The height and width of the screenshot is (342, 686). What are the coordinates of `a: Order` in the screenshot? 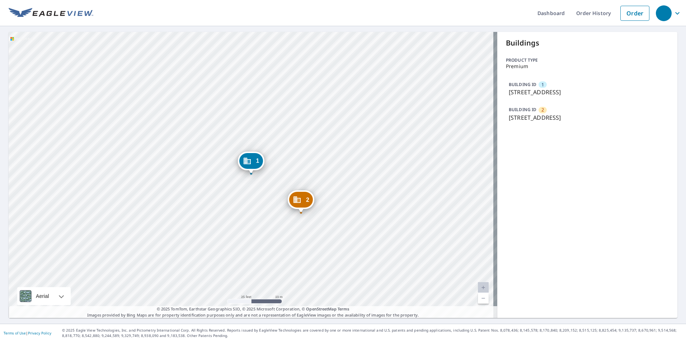 It's located at (634, 13).